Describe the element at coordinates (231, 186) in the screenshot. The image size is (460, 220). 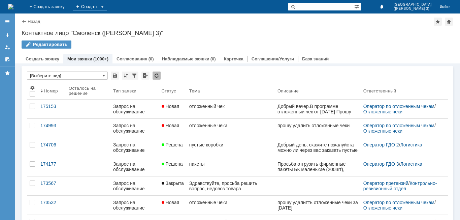
I see `a: Здравствуйте, просьба решить вопрос, недовоз товара` at that location.